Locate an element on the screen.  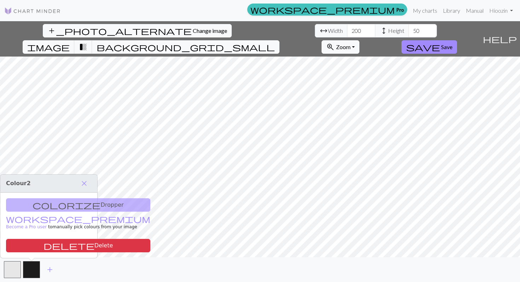
button: Zoom is located at coordinates (340, 47).